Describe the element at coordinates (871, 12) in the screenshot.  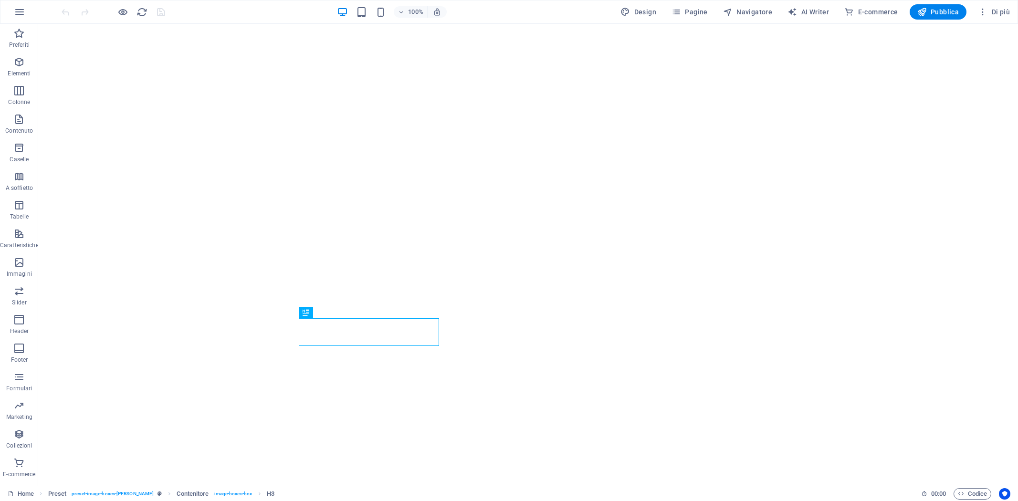
I see `span: E-commerce` at that location.